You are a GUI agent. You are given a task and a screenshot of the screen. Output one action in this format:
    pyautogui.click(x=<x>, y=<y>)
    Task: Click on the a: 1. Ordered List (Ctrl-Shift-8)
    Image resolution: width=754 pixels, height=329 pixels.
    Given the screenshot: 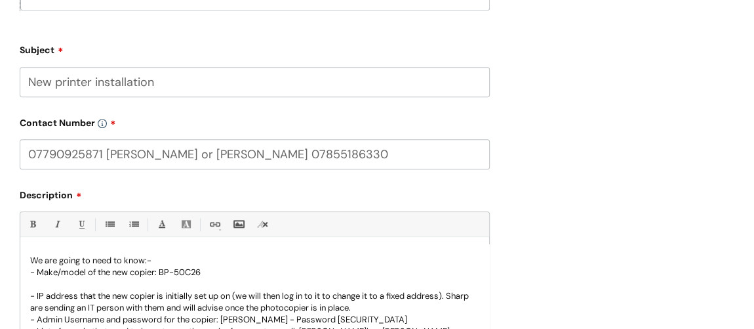 What is the action you would take?
    pyautogui.click(x=133, y=224)
    